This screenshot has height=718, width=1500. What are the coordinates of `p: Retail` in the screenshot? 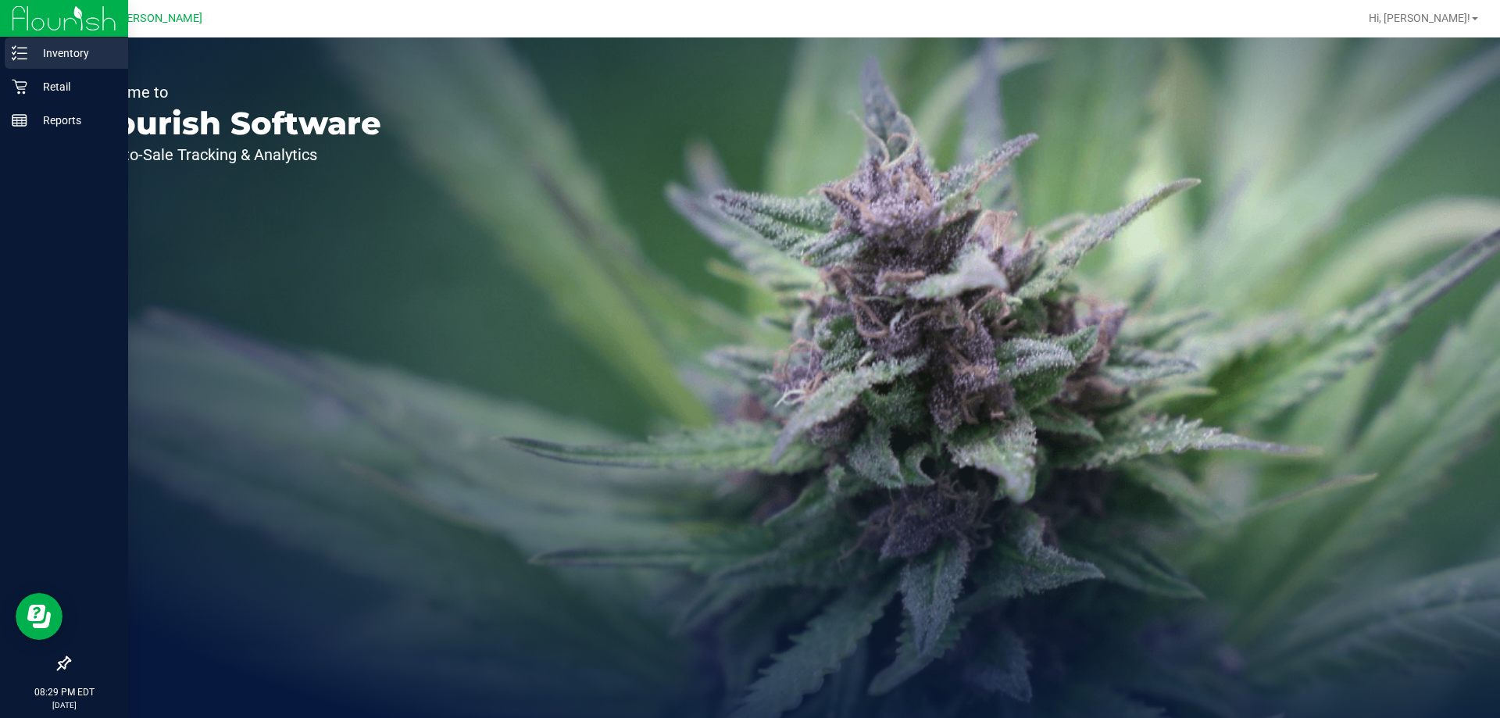 It's located at (74, 87).